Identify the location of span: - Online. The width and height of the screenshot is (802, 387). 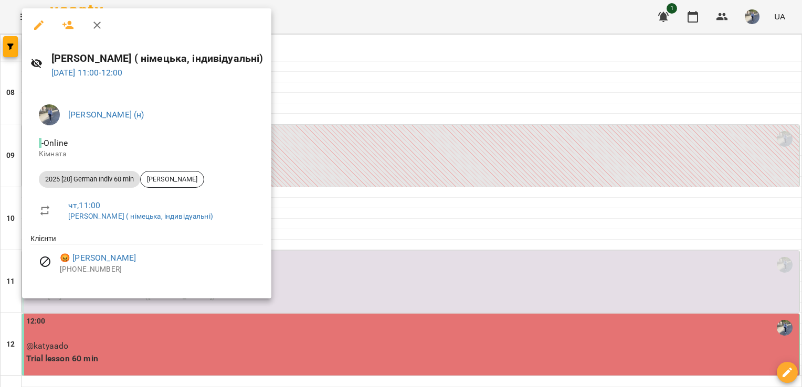
(54, 143).